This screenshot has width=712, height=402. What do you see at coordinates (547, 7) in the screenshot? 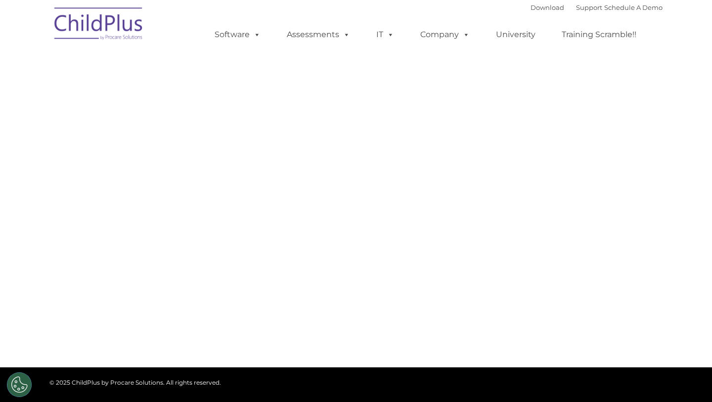
I see `a: Download` at bounding box center [547, 7].